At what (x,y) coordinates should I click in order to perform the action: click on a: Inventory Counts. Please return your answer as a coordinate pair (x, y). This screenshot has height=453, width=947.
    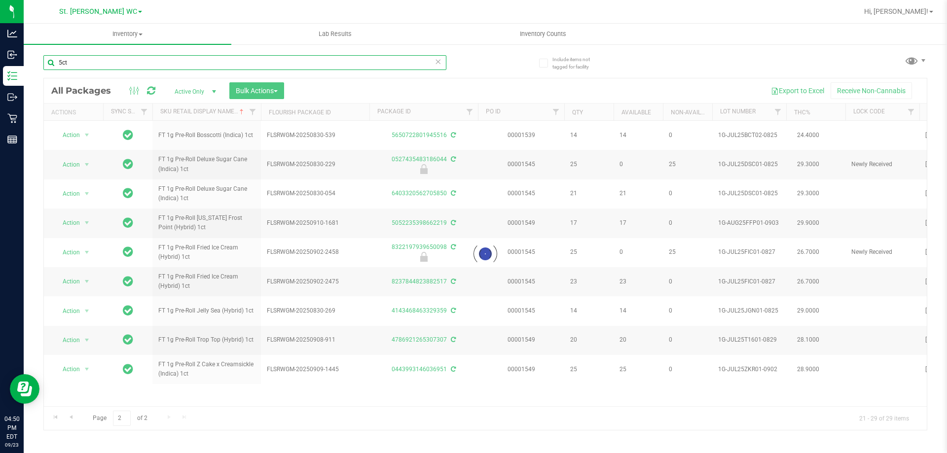
    Looking at the image, I should click on (543, 34).